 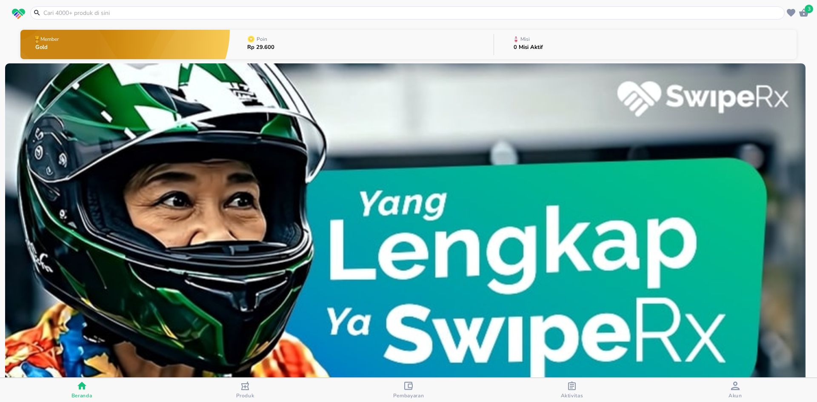 I want to click on span: 3, so click(x=809, y=9).